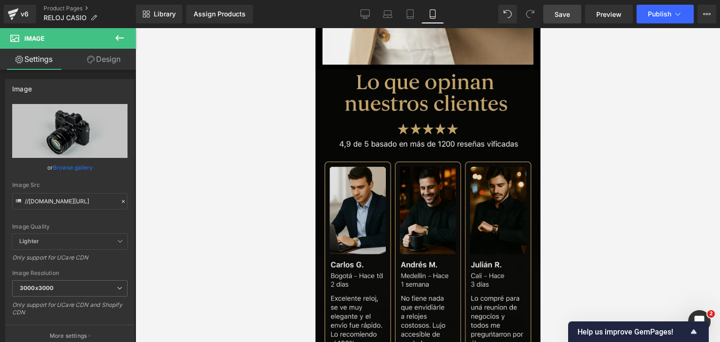  I want to click on div: or, so click(70, 167).